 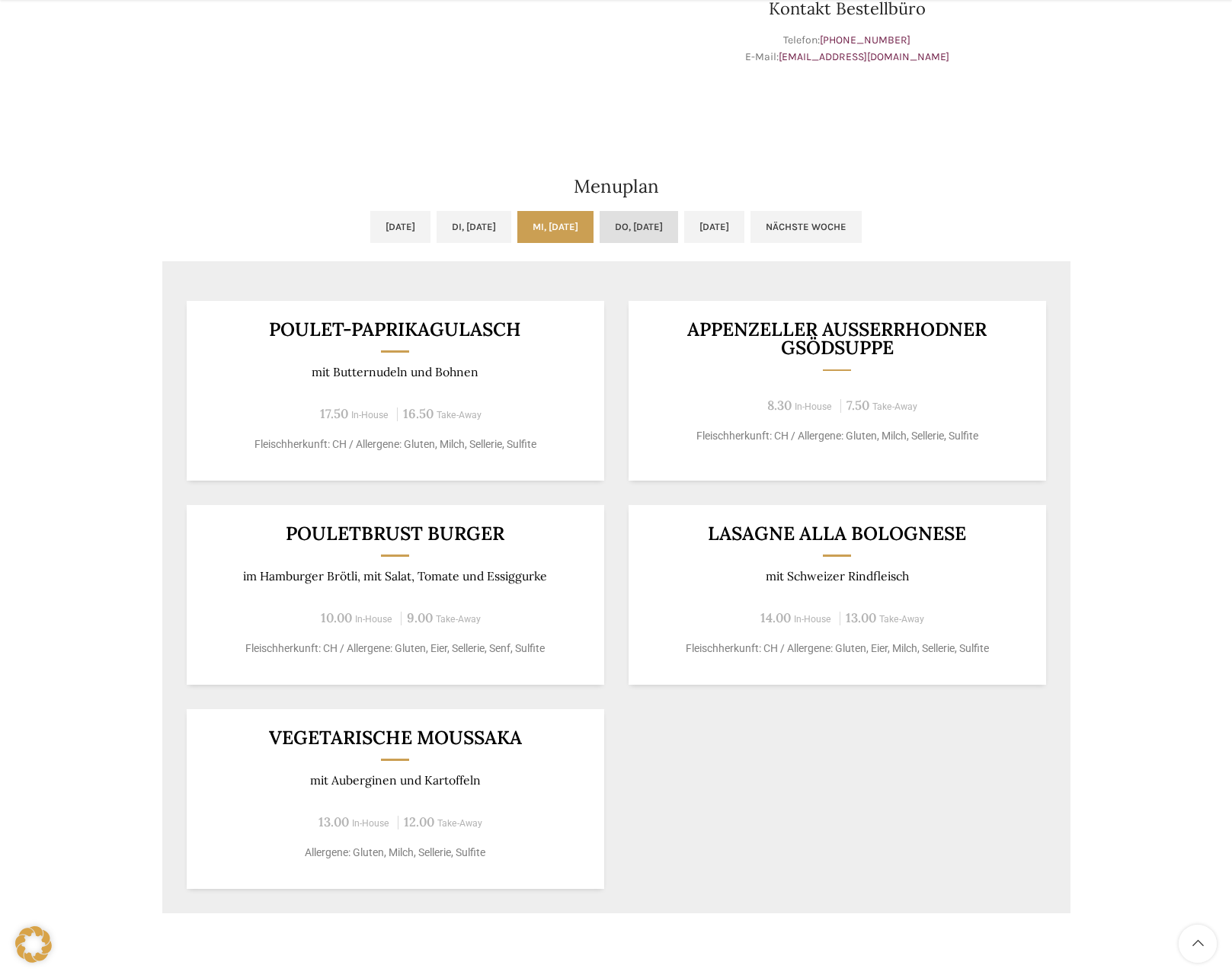 What do you see at coordinates (395, 576) in the screenshot?
I see `p: im Hamburger Brötli, mit Salat, Tomate und Essiggurke` at bounding box center [395, 576].